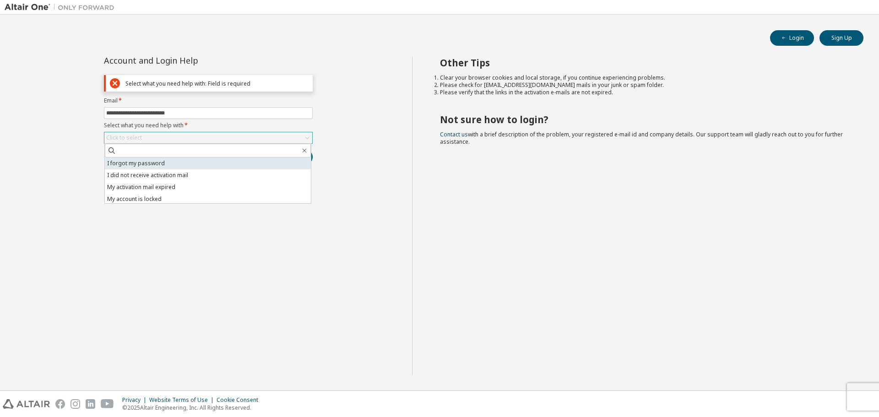 The width and height of the screenshot is (879, 417). What do you see at coordinates (643, 78) in the screenshot?
I see `li: Clear your browser cookies and local storage, if you continue experiencing problems.` at bounding box center [643, 78].